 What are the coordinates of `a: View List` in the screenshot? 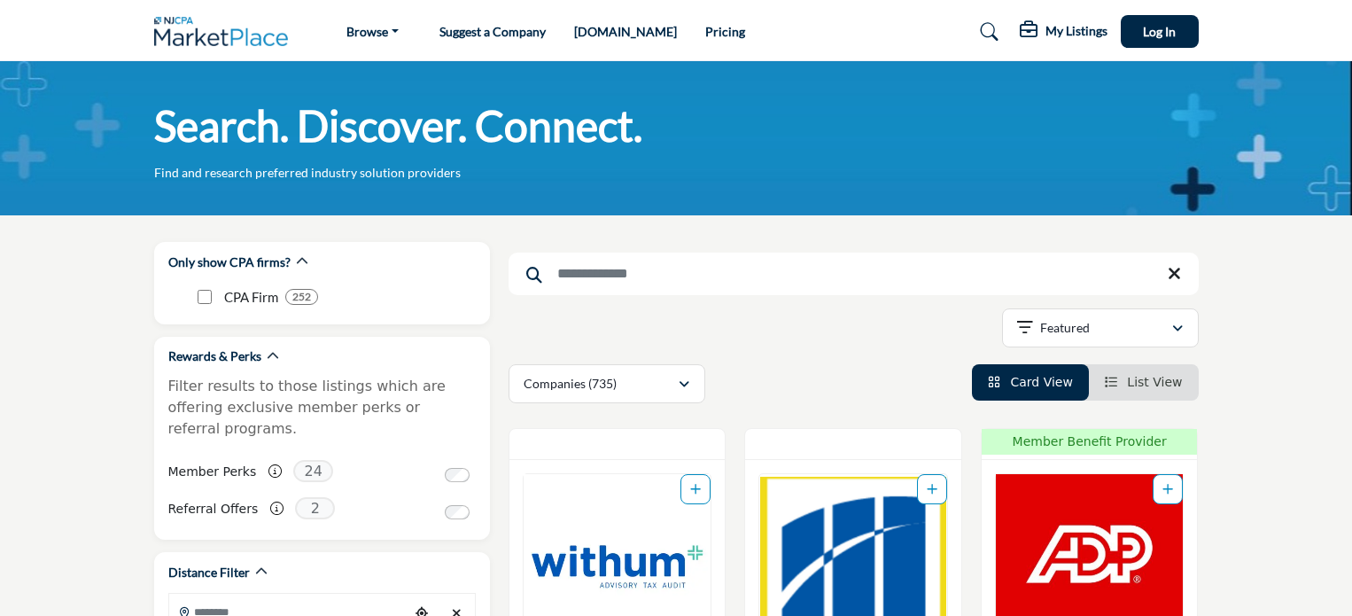 It's located at (1143, 382).